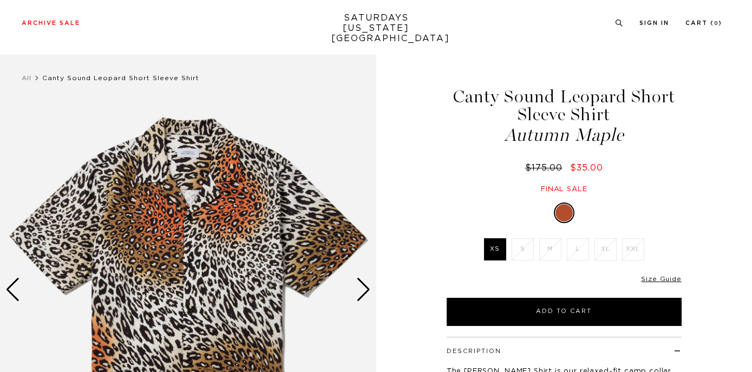 The height and width of the screenshot is (372, 752). I want to click on label: XS, so click(495, 249).